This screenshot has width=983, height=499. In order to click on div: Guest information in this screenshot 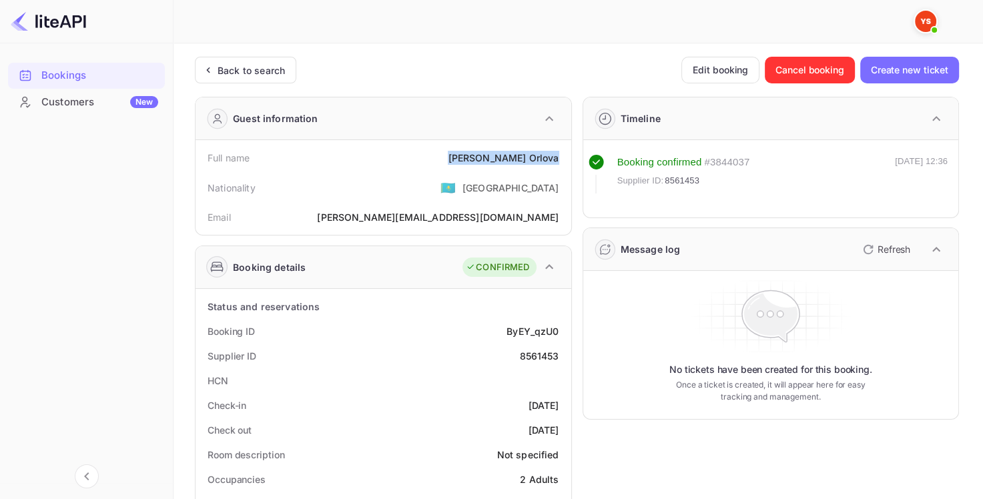, I will do `click(276, 118)`.